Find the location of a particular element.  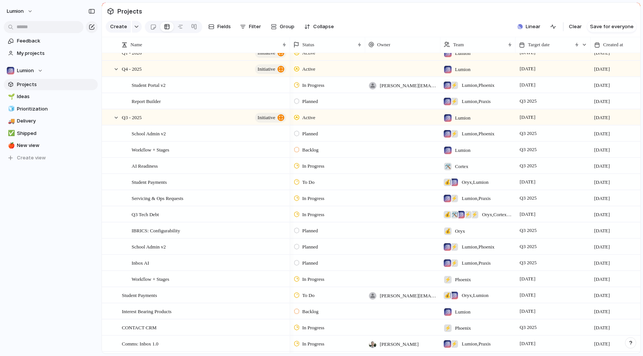

span: Save for everyone is located at coordinates (612, 27).